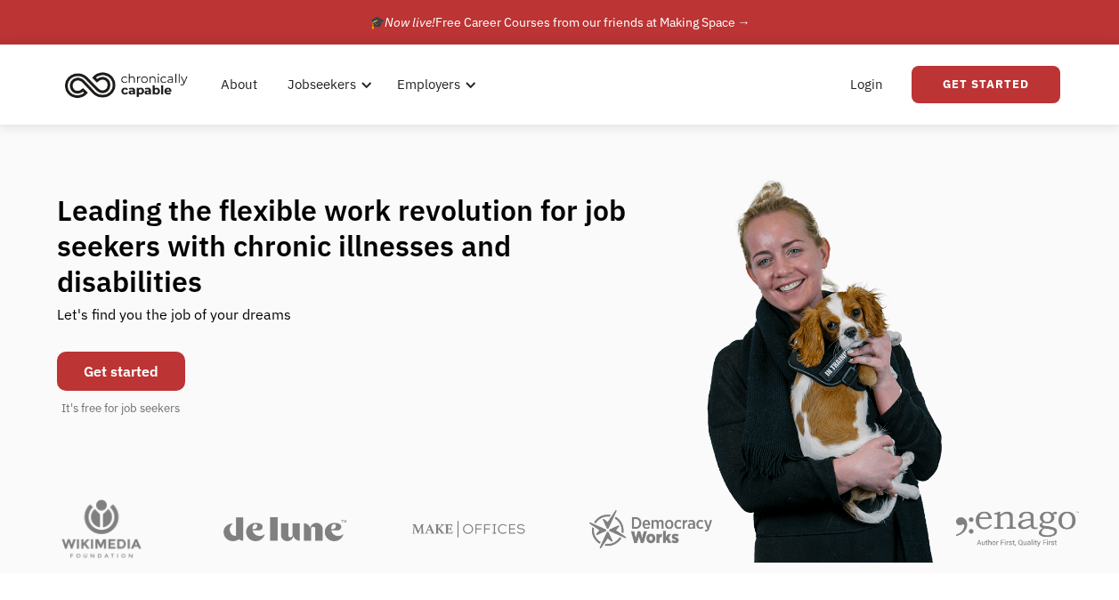 This screenshot has width=1119, height=600. Describe the element at coordinates (121, 371) in the screenshot. I see `a: Get started` at that location.